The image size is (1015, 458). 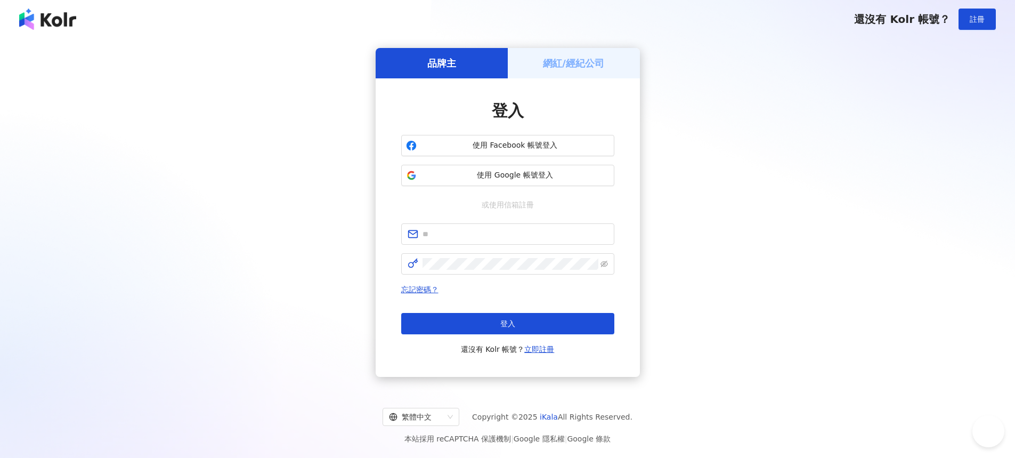 I want to click on a: Google 隱私權, so click(x=539, y=439).